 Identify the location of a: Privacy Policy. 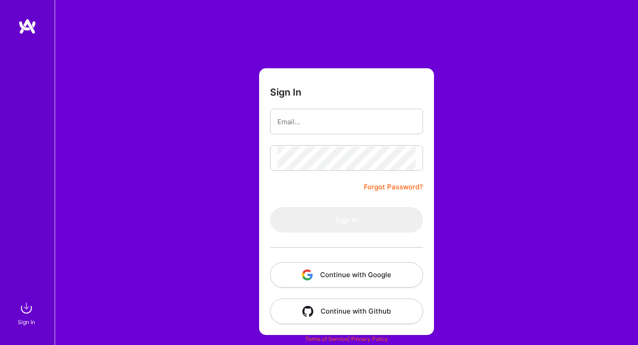
(369, 339).